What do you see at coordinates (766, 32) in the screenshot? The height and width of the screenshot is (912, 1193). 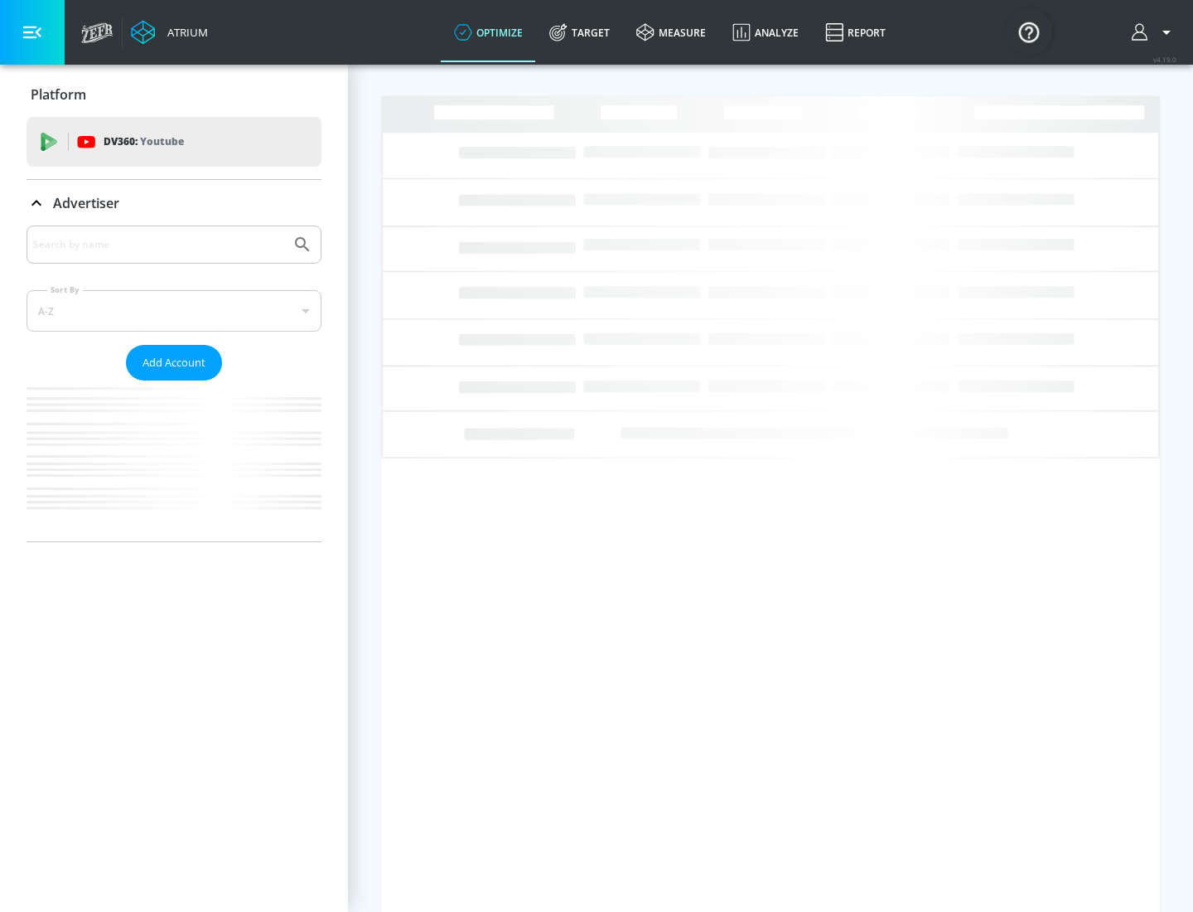 I see `a: Analyze` at bounding box center [766, 32].